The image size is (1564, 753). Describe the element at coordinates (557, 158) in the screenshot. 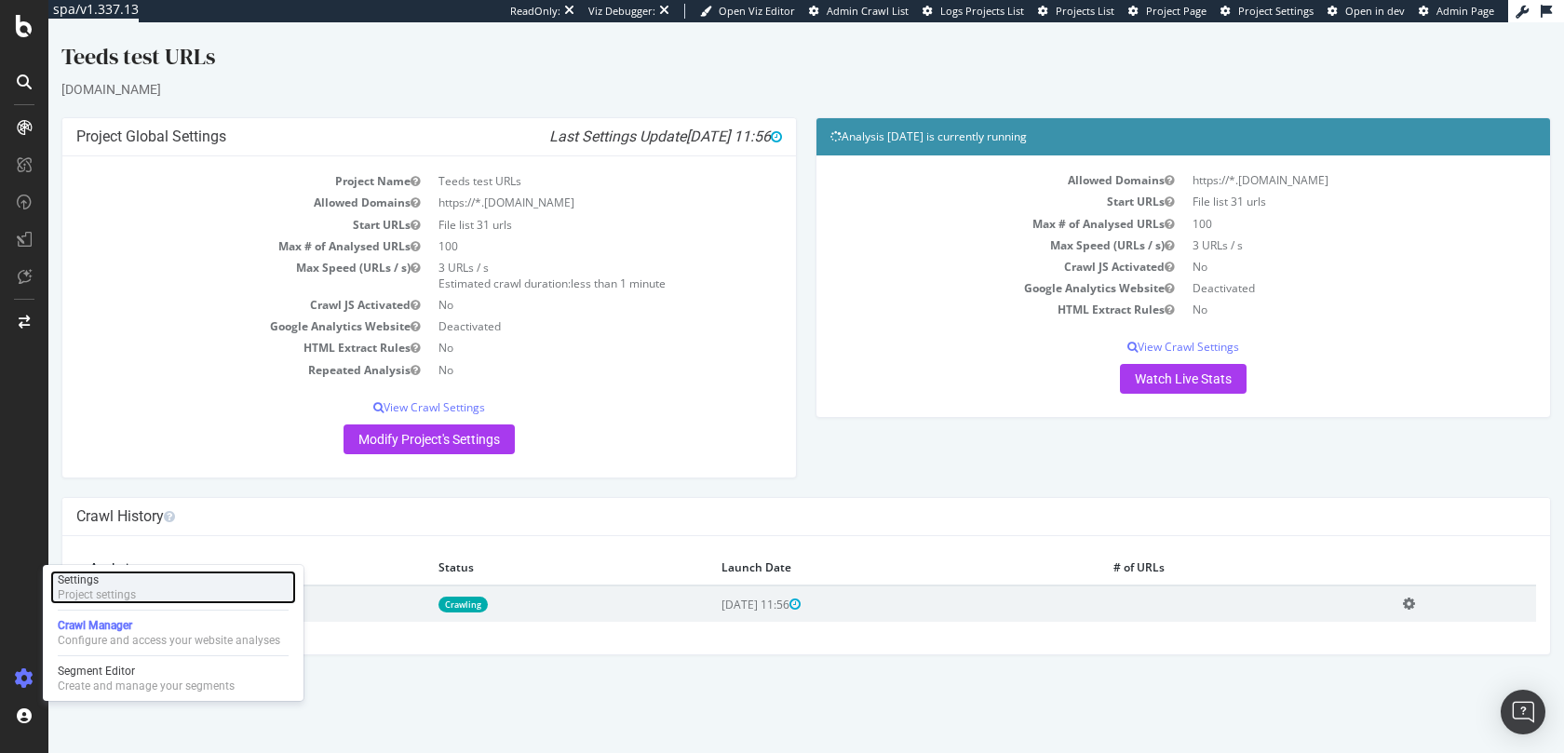

I see `td: Teeds test URLs` at that location.